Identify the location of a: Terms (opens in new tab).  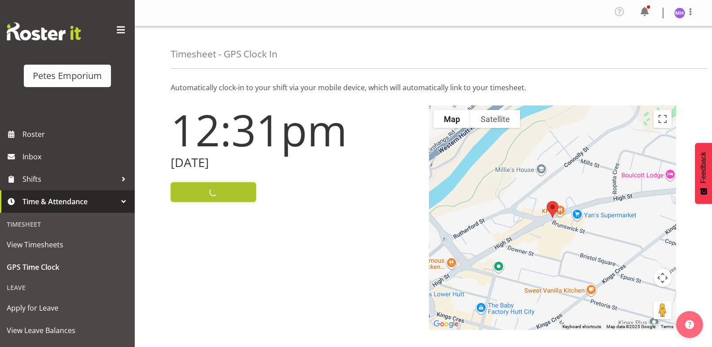
(667, 326).